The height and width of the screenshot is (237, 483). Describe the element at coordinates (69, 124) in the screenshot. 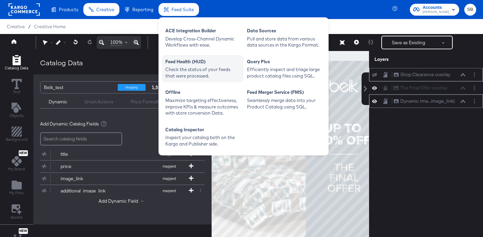

I see `span: Add Dynamic Catalog Fields` at that location.